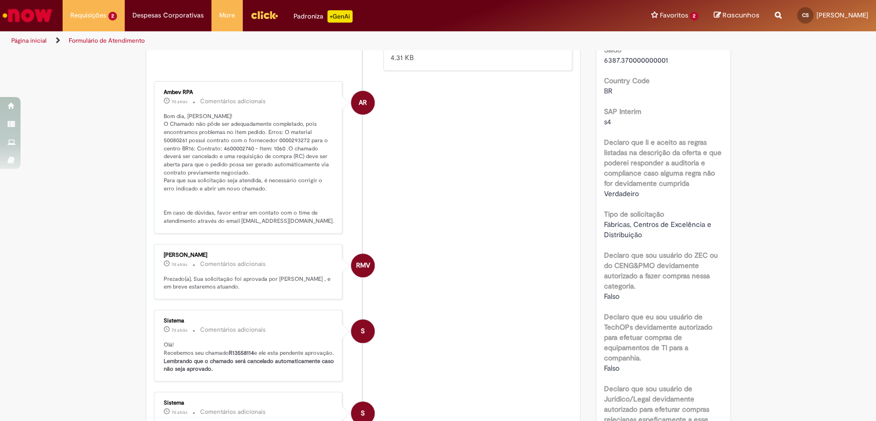  I want to click on b: Tipo de solicitação, so click(634, 214).